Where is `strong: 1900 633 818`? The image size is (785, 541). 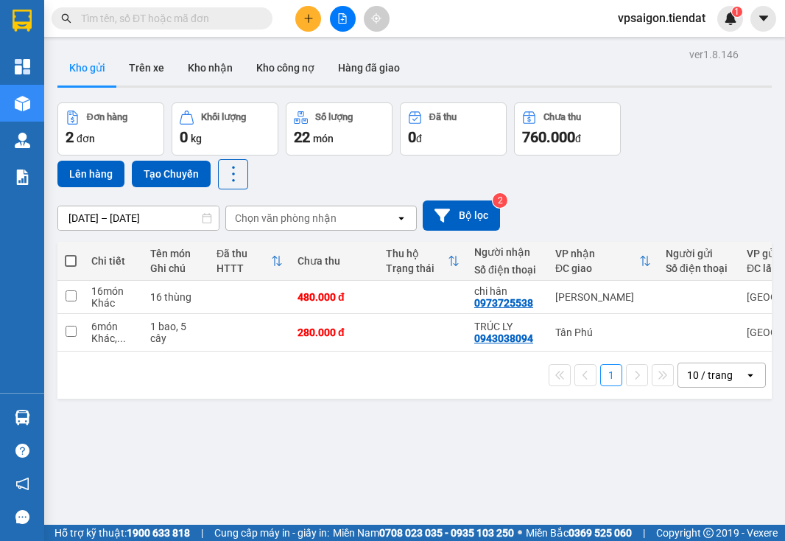
strong: 1900 633 818 is located at coordinates (158, 532).